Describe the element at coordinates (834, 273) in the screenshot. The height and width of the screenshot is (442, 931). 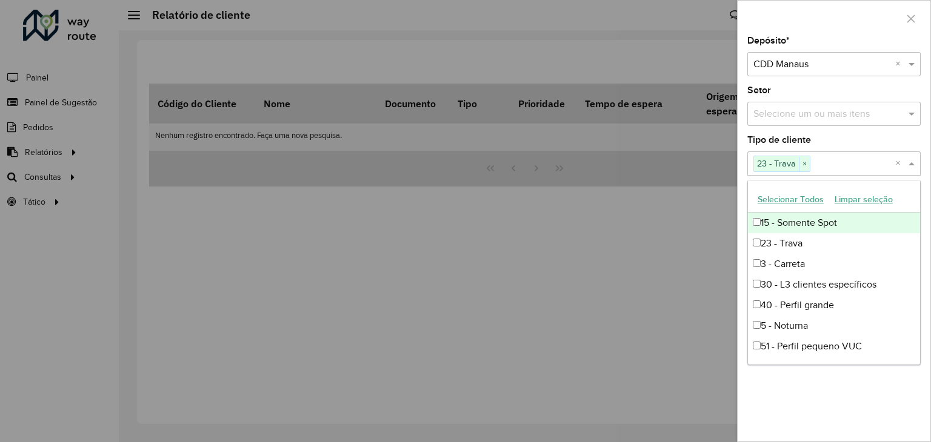
I see `ng-dropdown-panel: Options list` at that location.